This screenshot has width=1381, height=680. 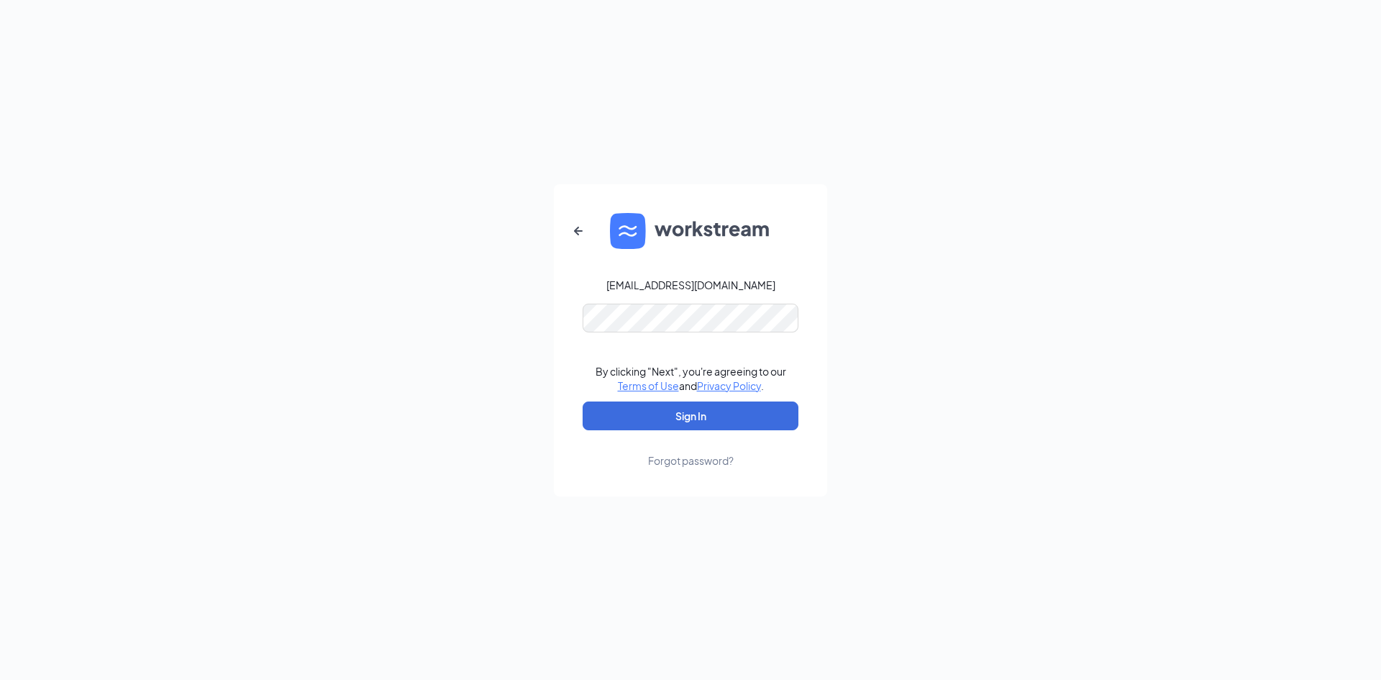 What do you see at coordinates (691, 231) in the screenshot?
I see `img: WS logo and Workstream text` at bounding box center [691, 231].